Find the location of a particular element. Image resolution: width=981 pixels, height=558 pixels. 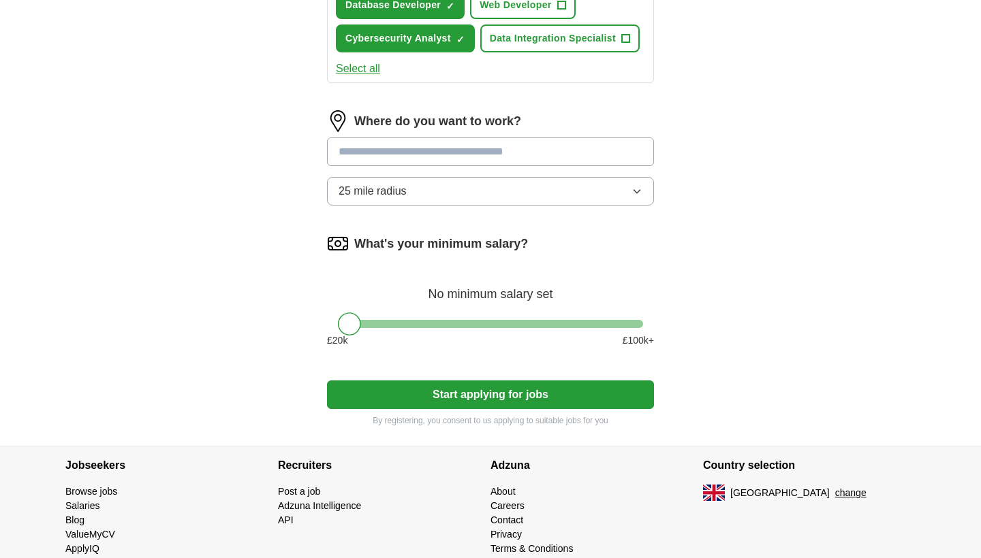

button: Start applying for jobs is located at coordinates (490, 395).